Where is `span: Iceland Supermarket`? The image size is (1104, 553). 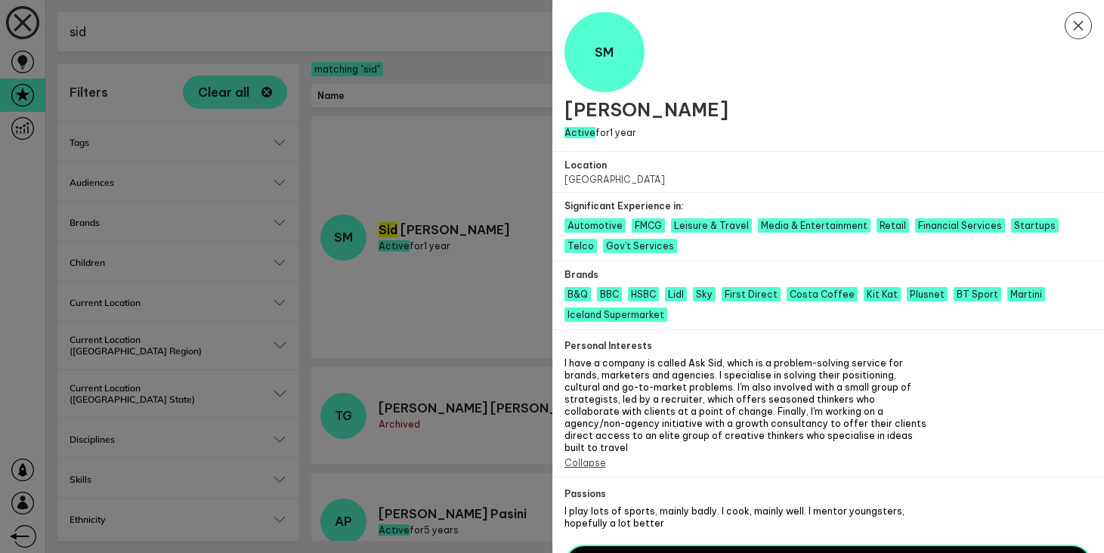
span: Iceland Supermarket is located at coordinates (616, 314).